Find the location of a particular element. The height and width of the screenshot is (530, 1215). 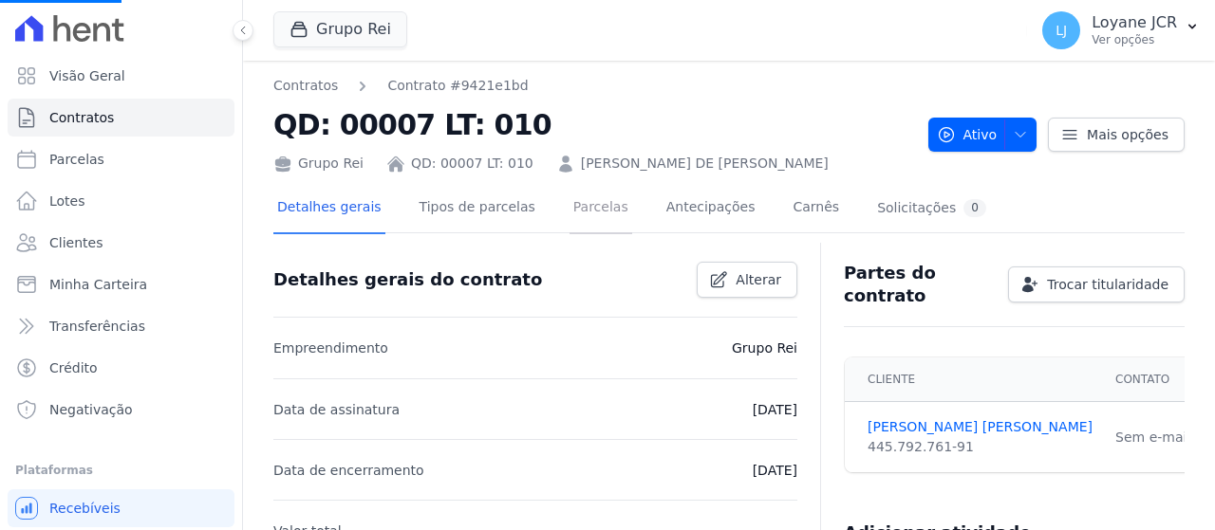

a: Alterar is located at coordinates (747, 280).